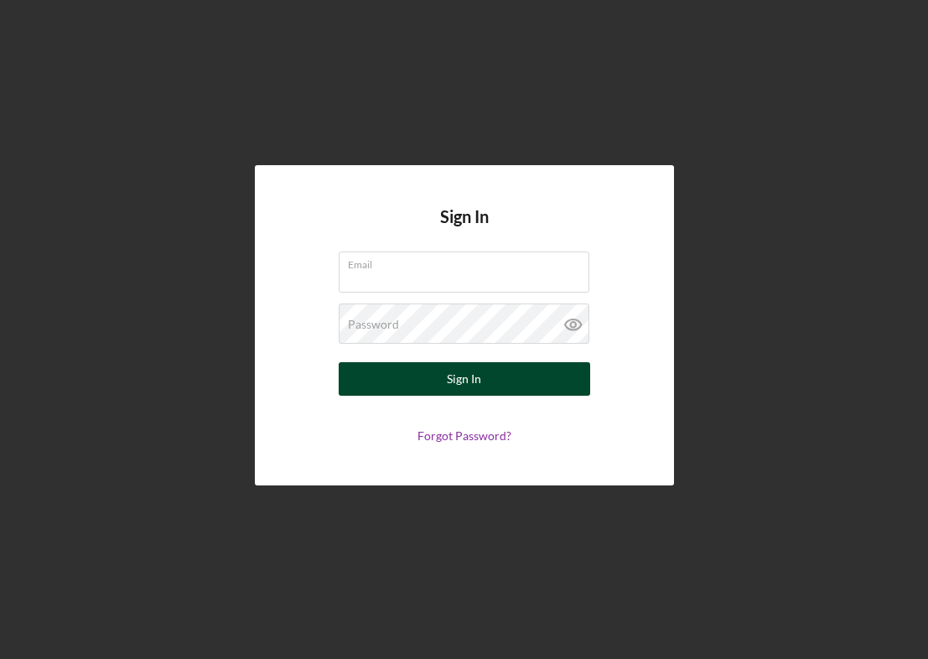 The width and height of the screenshot is (928, 659). I want to click on h4: Sign In, so click(465, 229).